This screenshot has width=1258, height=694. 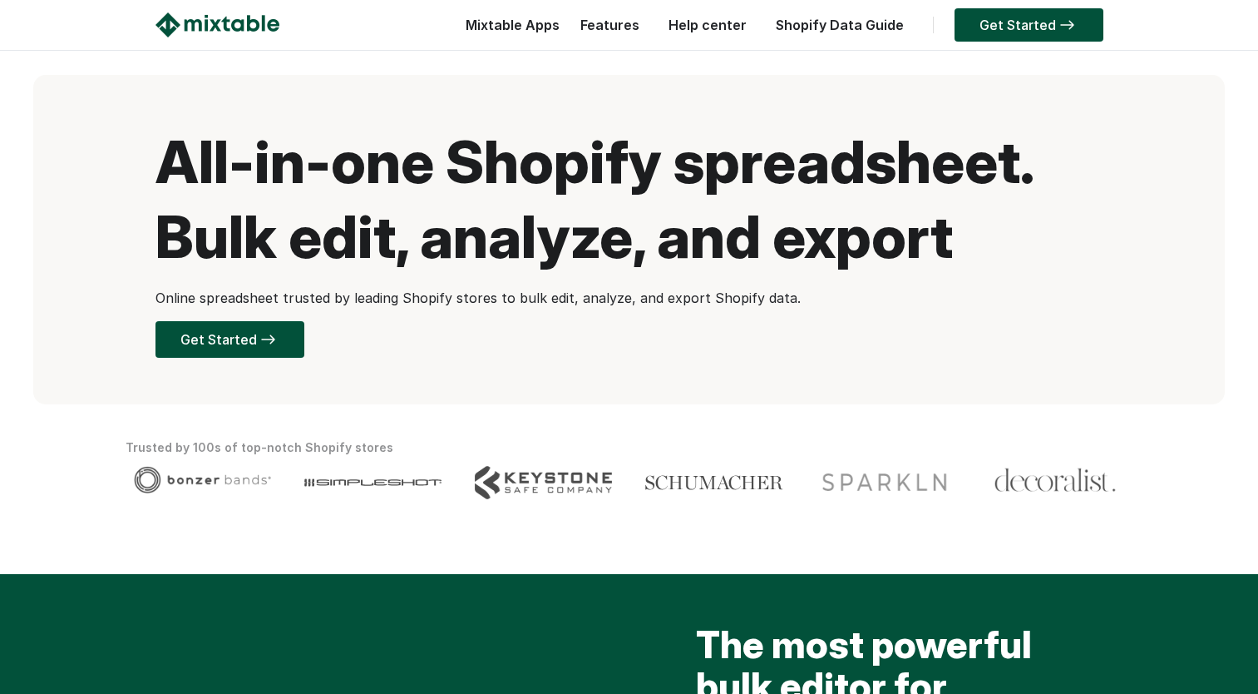 What do you see at coordinates (508, 29) in the screenshot?
I see `div: Mixtable Apps` at bounding box center [508, 29].